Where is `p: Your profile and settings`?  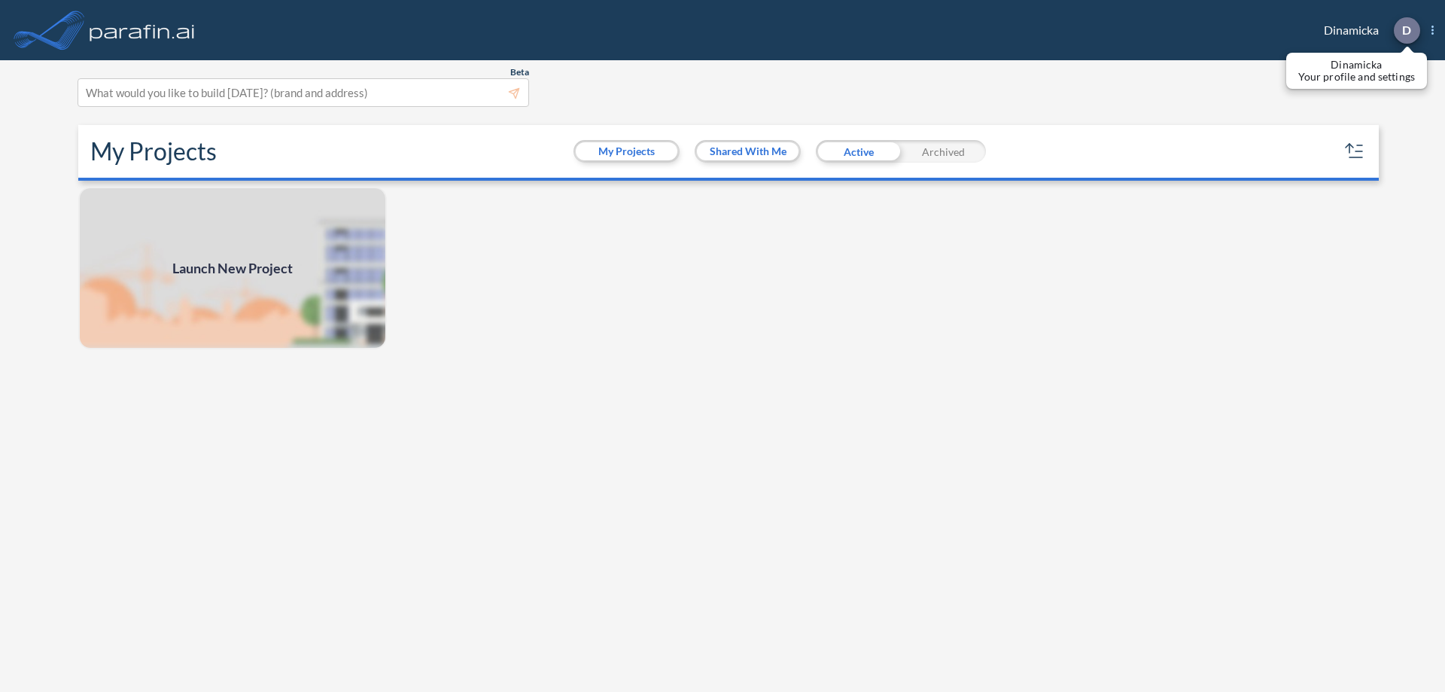
p: Your profile and settings is located at coordinates (1356, 77).